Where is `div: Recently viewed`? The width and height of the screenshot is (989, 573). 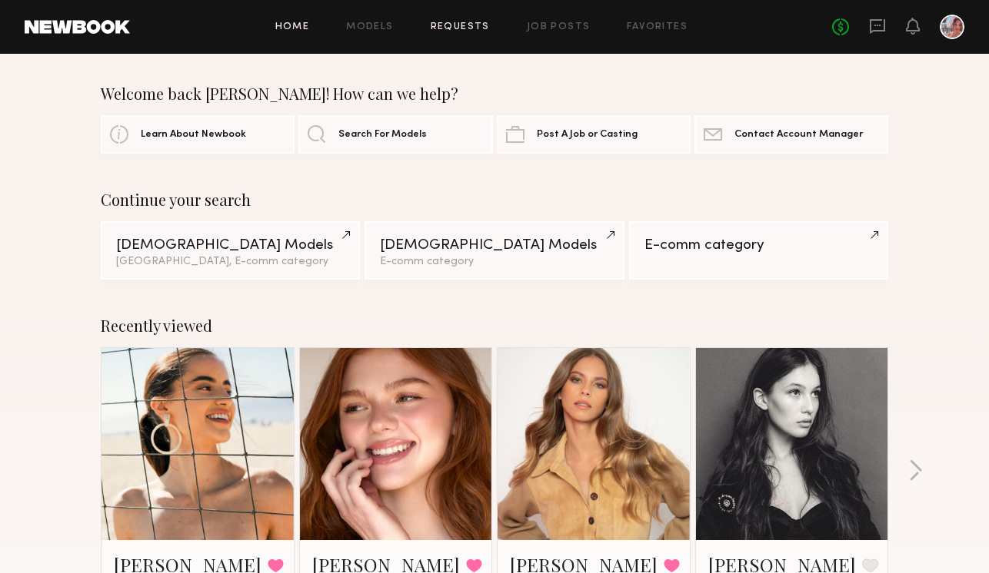 div: Recently viewed is located at coordinates (494, 326).